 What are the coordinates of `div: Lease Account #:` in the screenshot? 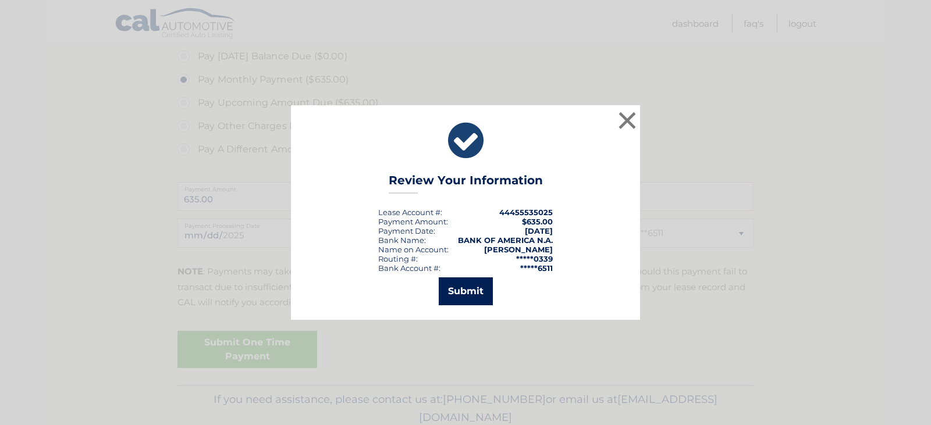 It's located at (410, 212).